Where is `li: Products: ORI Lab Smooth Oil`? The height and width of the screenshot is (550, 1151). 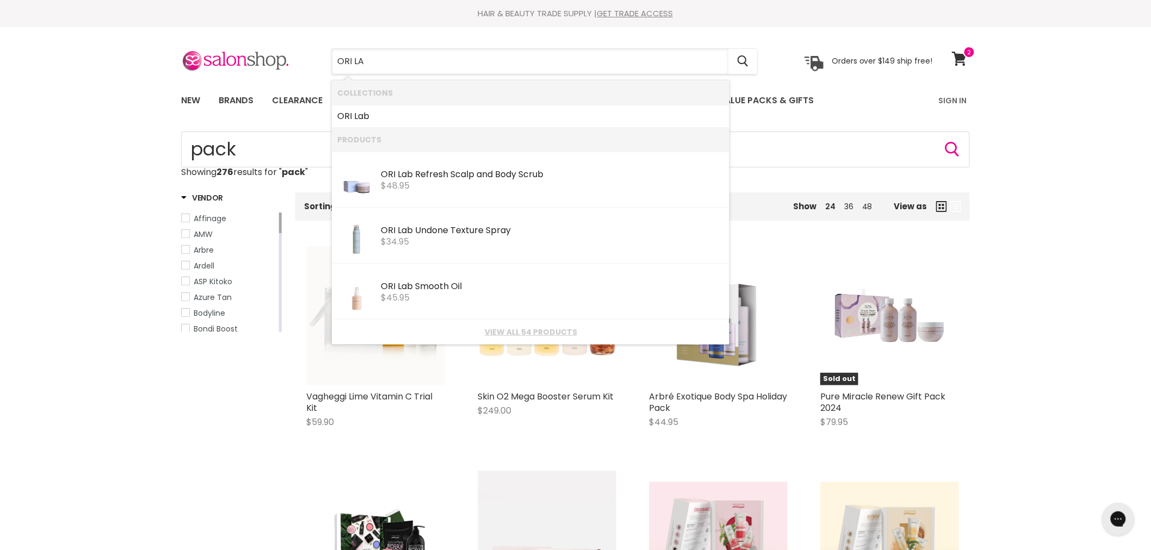
li: Products: ORI Lab Smooth Oil is located at coordinates (530, 292).